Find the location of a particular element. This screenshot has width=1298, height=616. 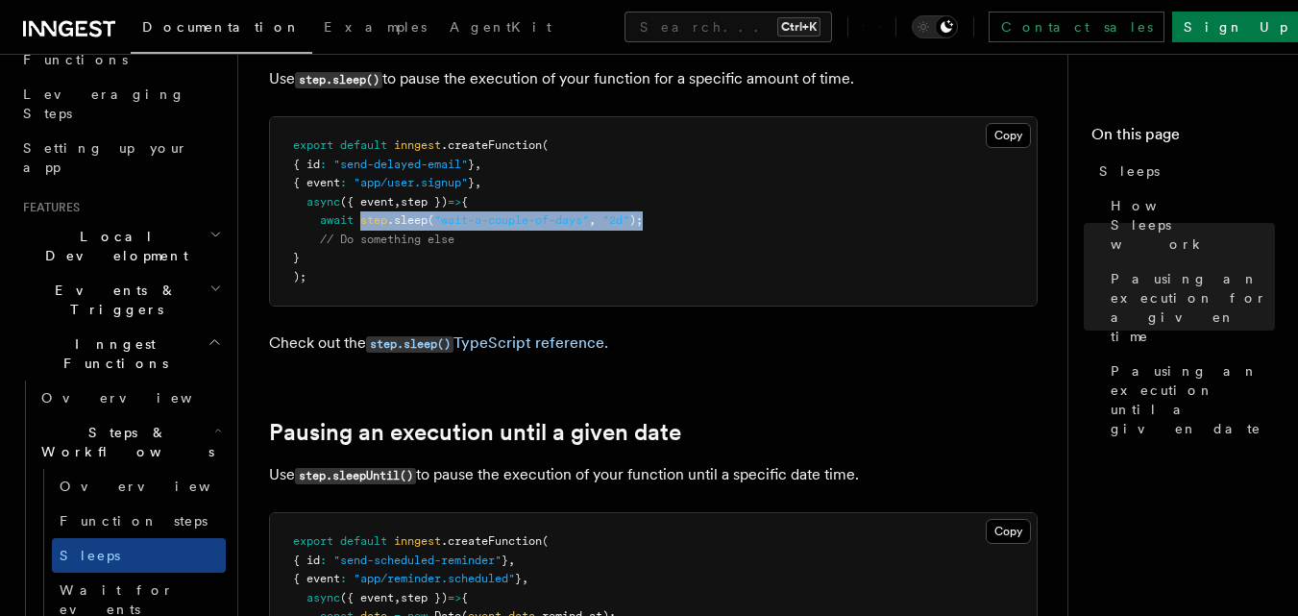

span: How Sleeps work is located at coordinates (1192, 225).